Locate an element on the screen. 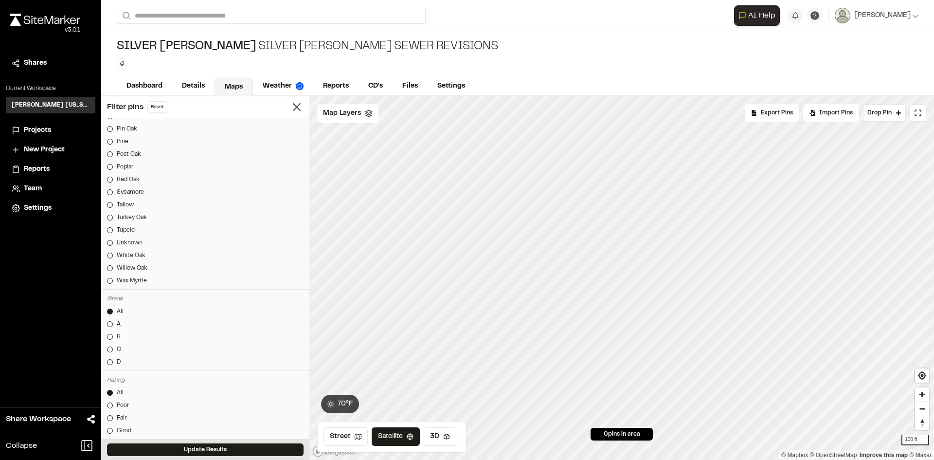 This screenshot has height=460, width=934. span: 0 pins in area is located at coordinates (621, 434).